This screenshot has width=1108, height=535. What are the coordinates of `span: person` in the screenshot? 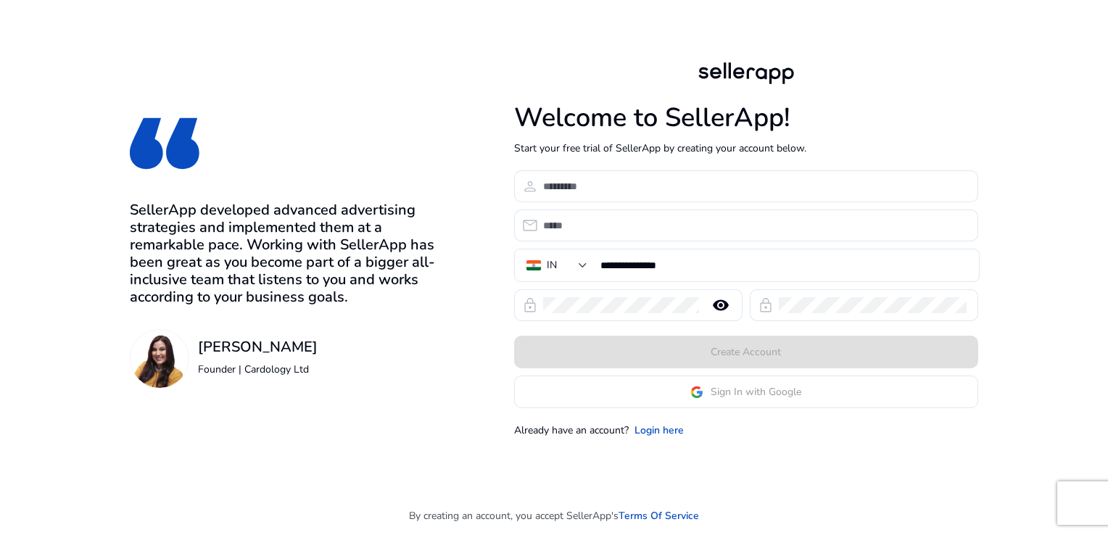 It's located at (530, 186).